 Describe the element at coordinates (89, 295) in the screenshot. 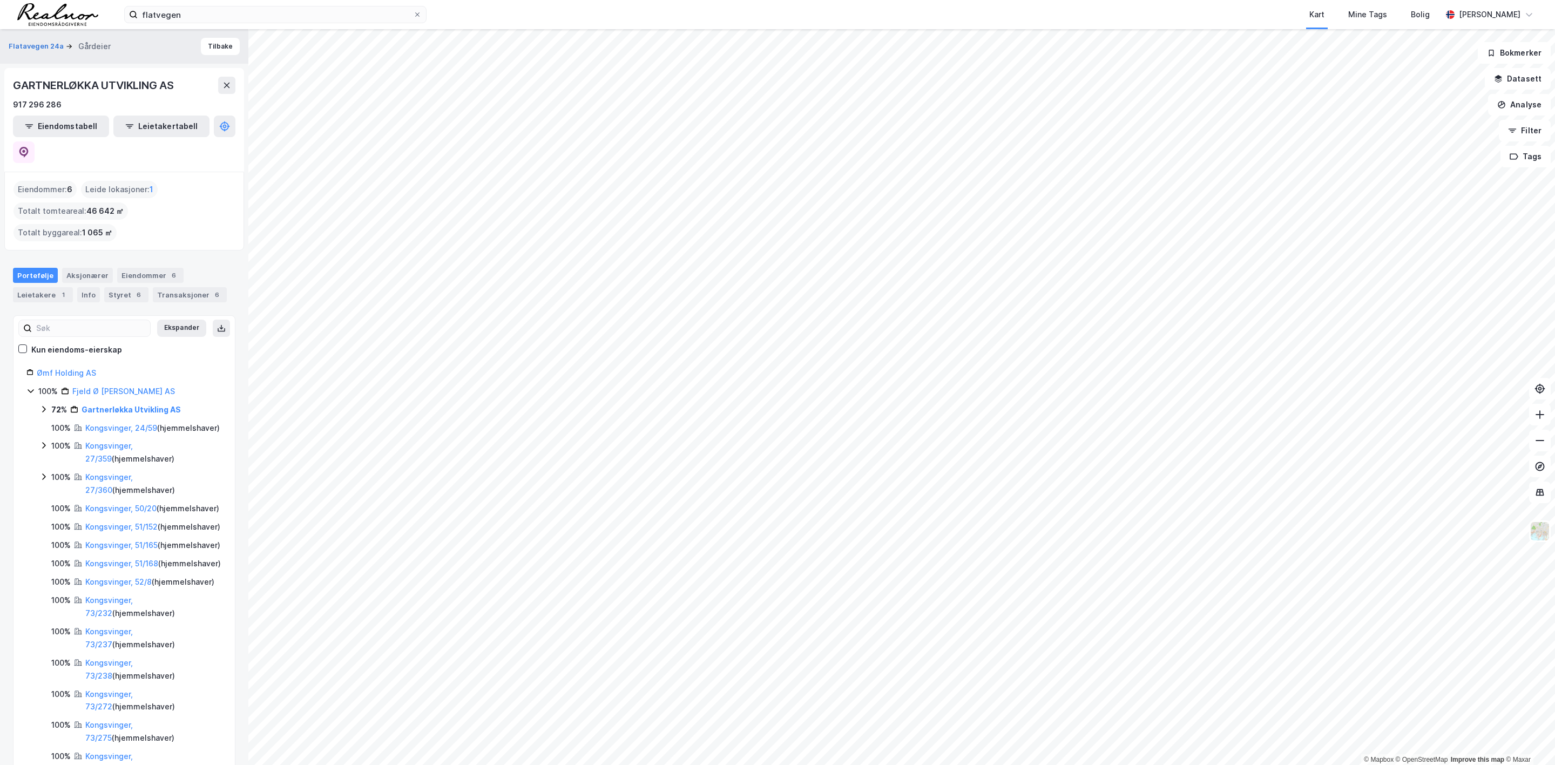

I see `div: Info` at that location.